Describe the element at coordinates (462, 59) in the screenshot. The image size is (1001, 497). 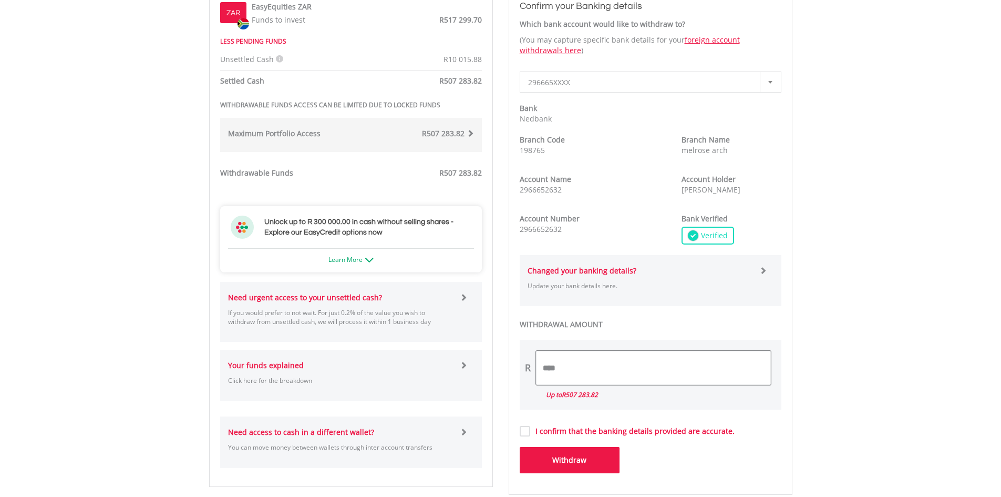
I see `span: R10 015.88` at that location.